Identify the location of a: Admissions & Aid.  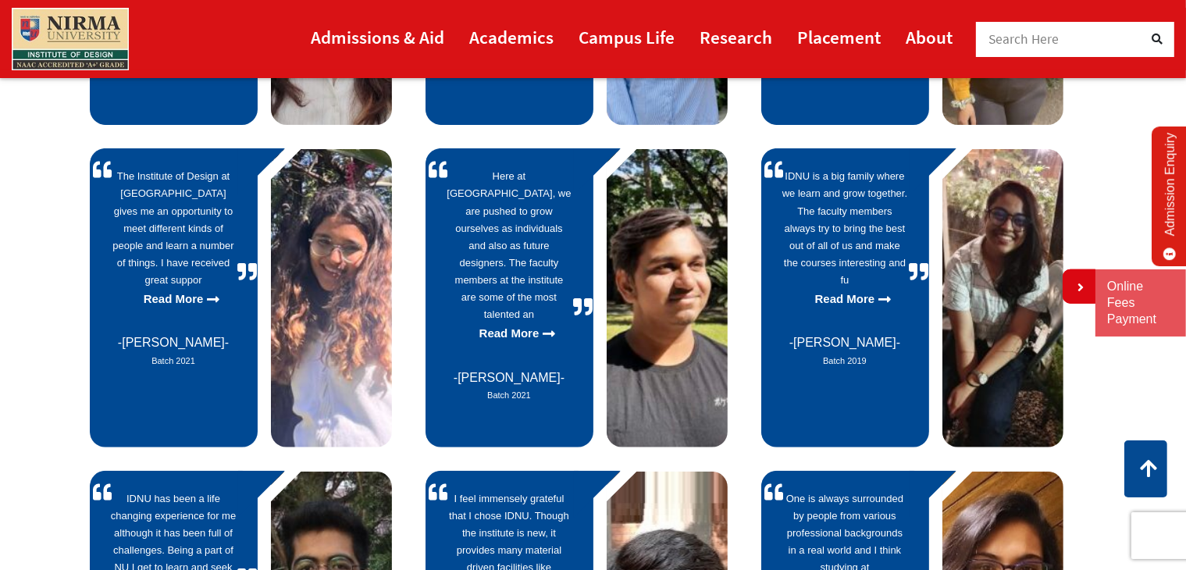
(377, 37).